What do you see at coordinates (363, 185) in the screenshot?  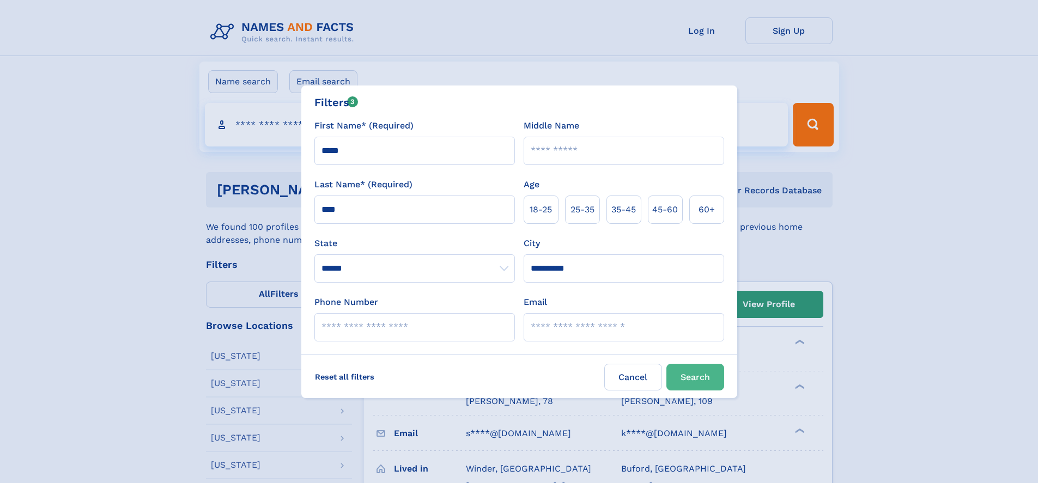 I see `label: Last Name* (Required)` at bounding box center [363, 185].